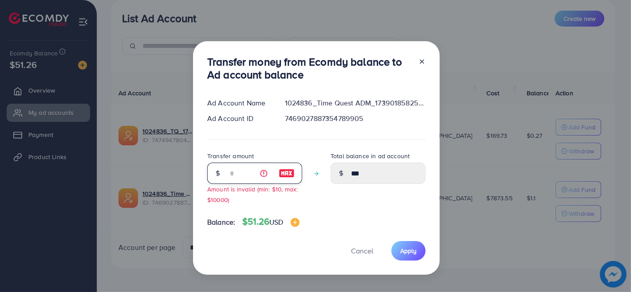 This screenshot has height=292, width=631. What do you see at coordinates (408, 251) in the screenshot?
I see `button: Apply` at bounding box center [408, 251].